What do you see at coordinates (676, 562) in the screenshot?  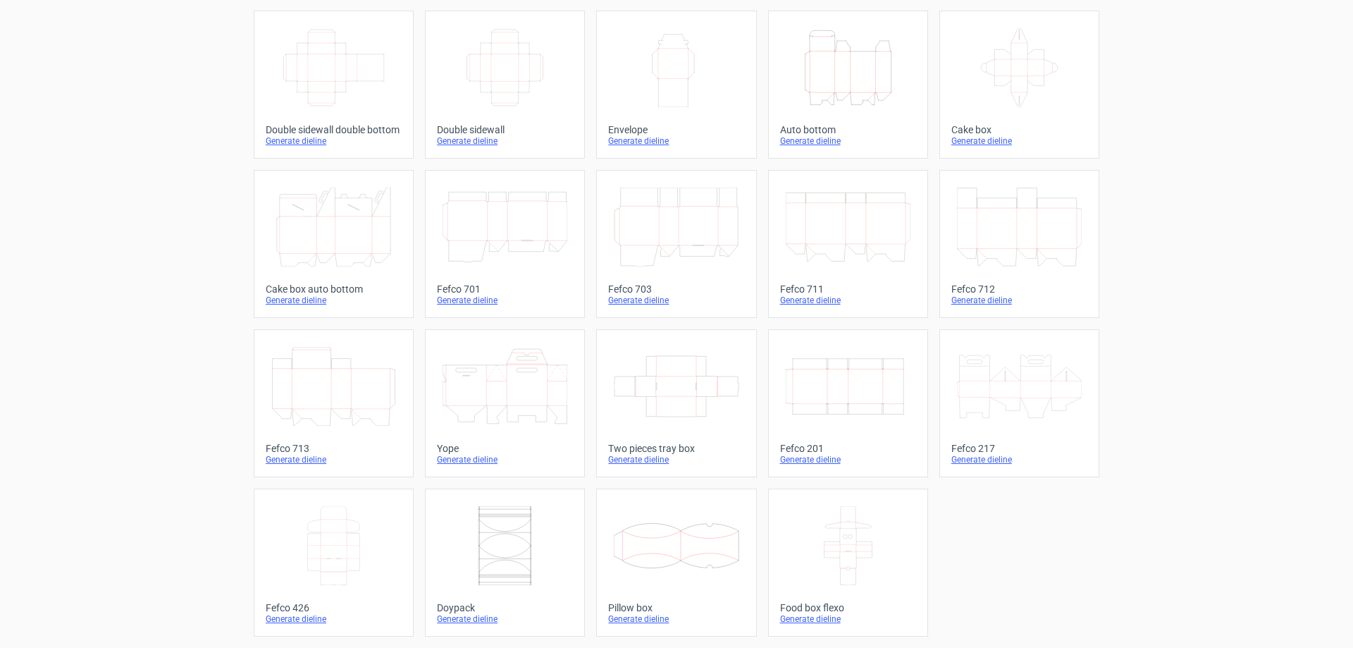 I see `a: Pillow boxGenerate dieline` at bounding box center [676, 562].